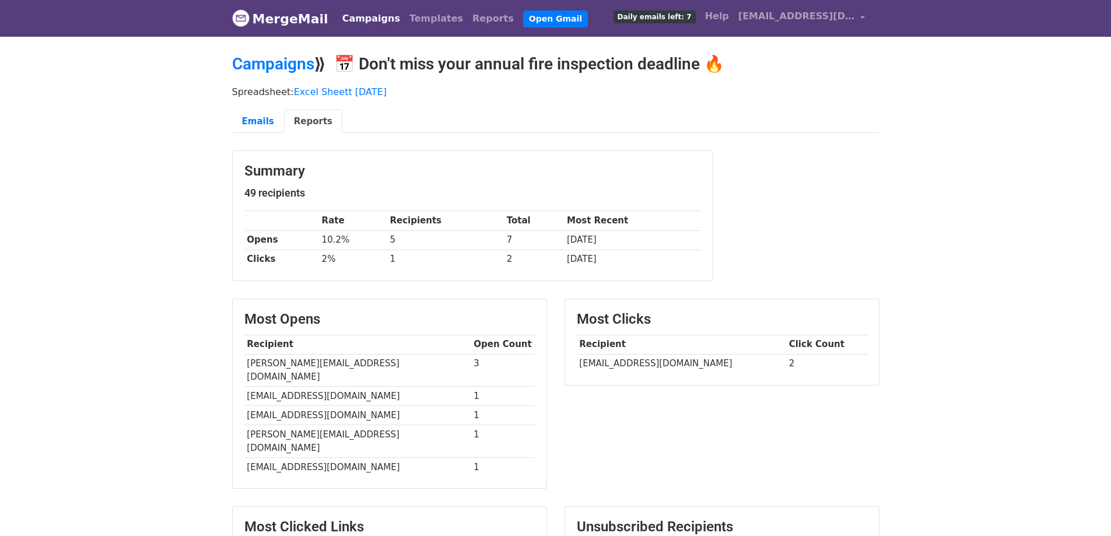 This screenshot has width=1111, height=536. Describe the element at coordinates (503, 370) in the screenshot. I see `td: 3` at that location.